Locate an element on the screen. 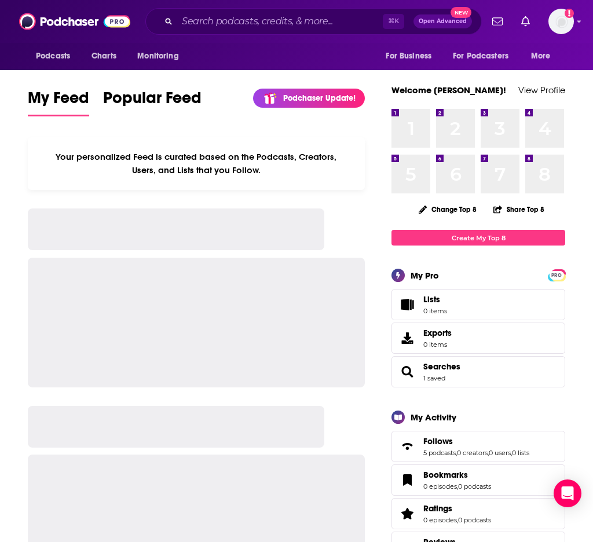  span: ⌘ K is located at coordinates (393, 21).